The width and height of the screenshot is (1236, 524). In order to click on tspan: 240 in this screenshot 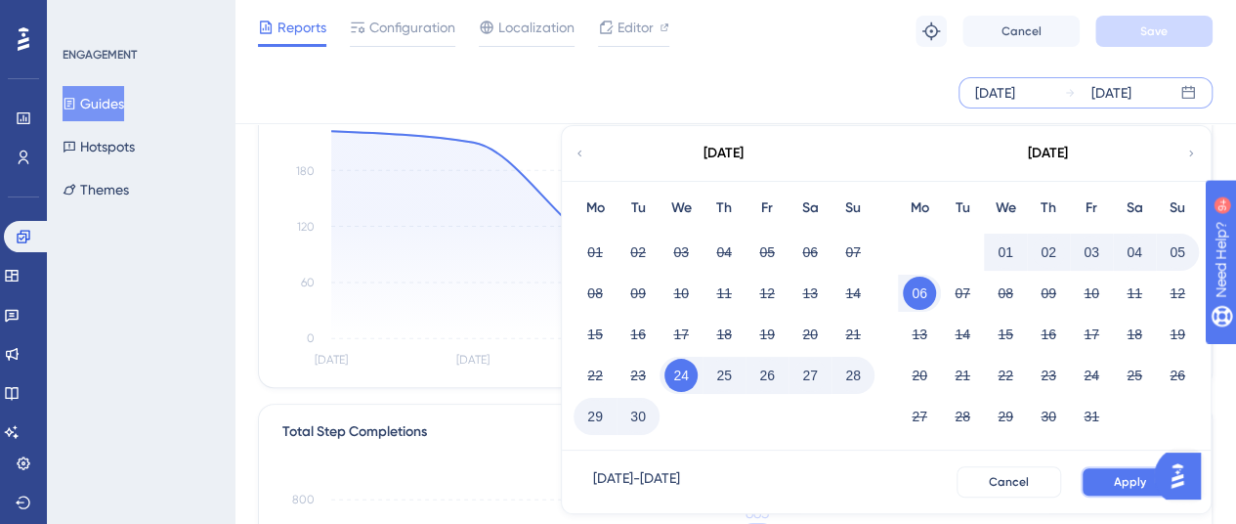, I will do `click(304, 119)`.